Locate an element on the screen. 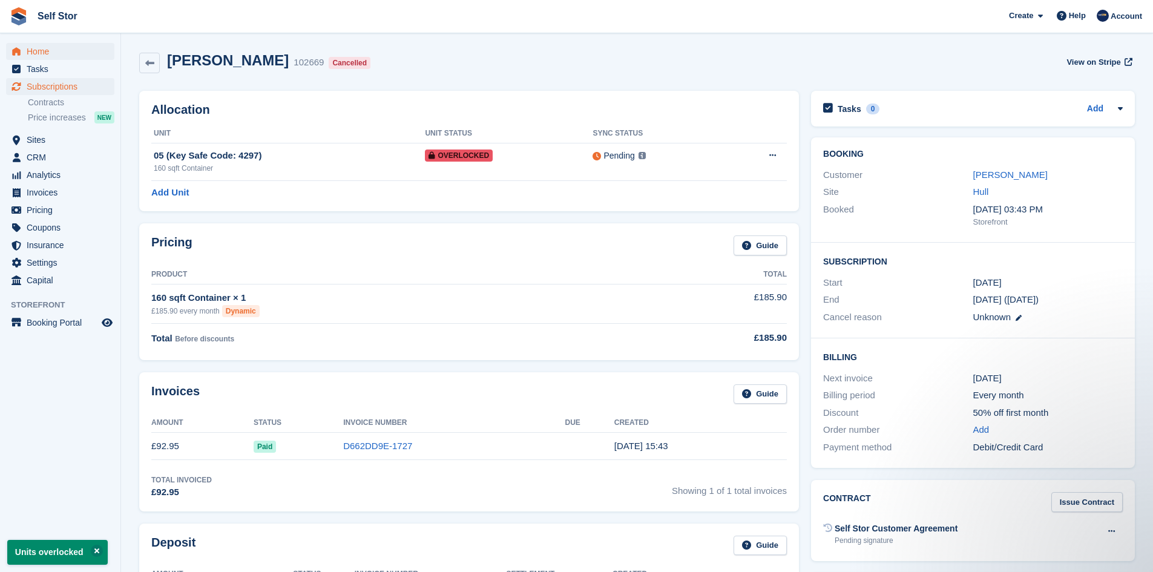 This screenshot has height=572, width=1153. span: Showing 1 of 1 total invoices is located at coordinates (729, 487).